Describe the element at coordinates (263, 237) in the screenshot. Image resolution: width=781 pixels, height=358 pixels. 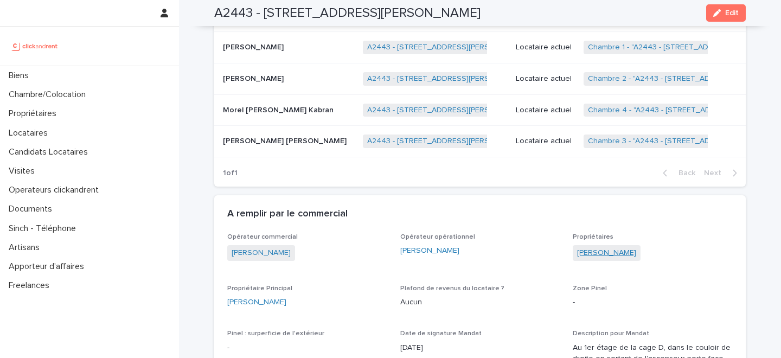
I see `span: Opérateur commercial` at that location.